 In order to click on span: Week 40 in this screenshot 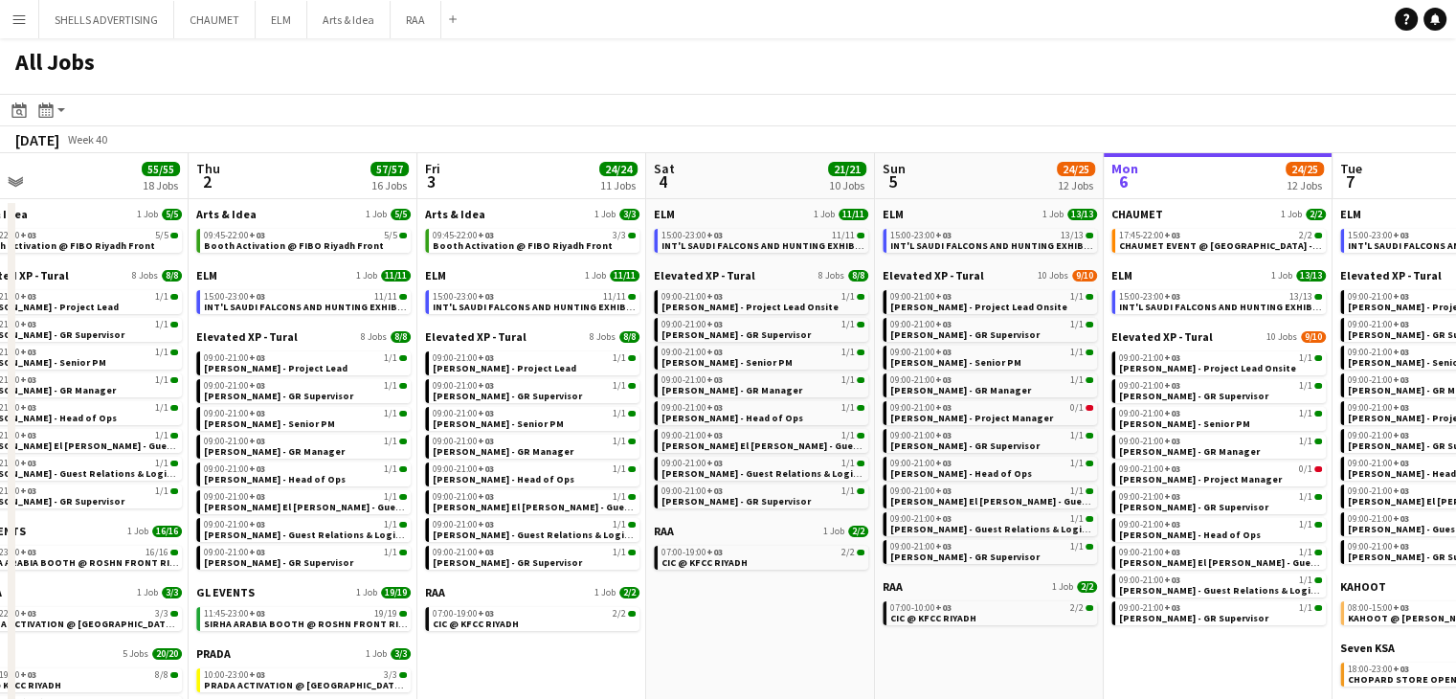, I will do `click(87, 139)`.